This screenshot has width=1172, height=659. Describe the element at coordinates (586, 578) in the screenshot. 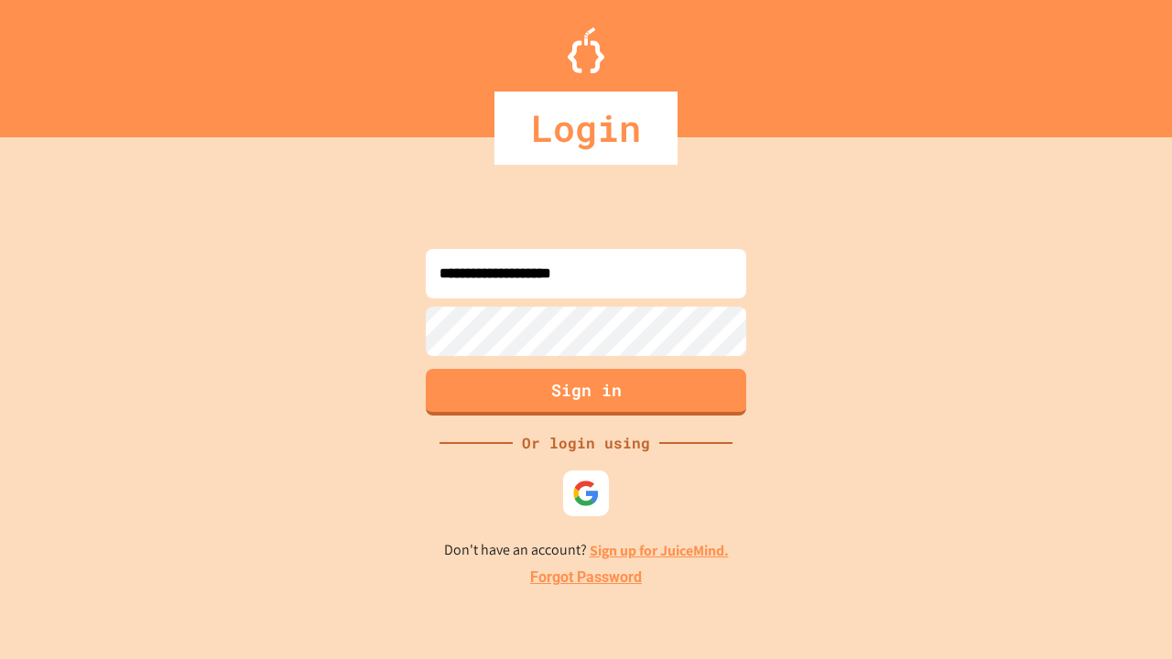

I see `a: Forgot Password` at that location.